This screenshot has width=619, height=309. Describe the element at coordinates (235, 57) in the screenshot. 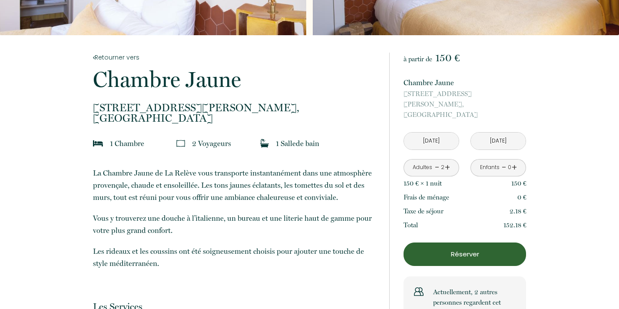

I see `a: Retourner vers` at that location.